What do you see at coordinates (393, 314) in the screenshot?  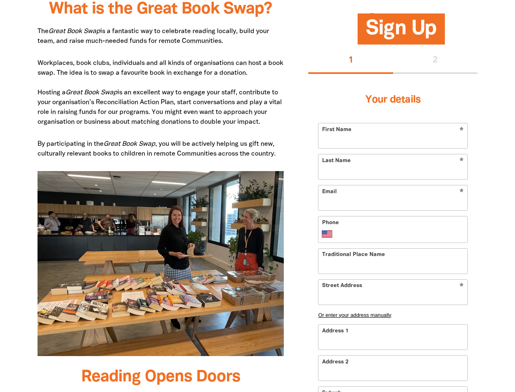 I see `button: Or enter your address manually` at bounding box center [393, 314].